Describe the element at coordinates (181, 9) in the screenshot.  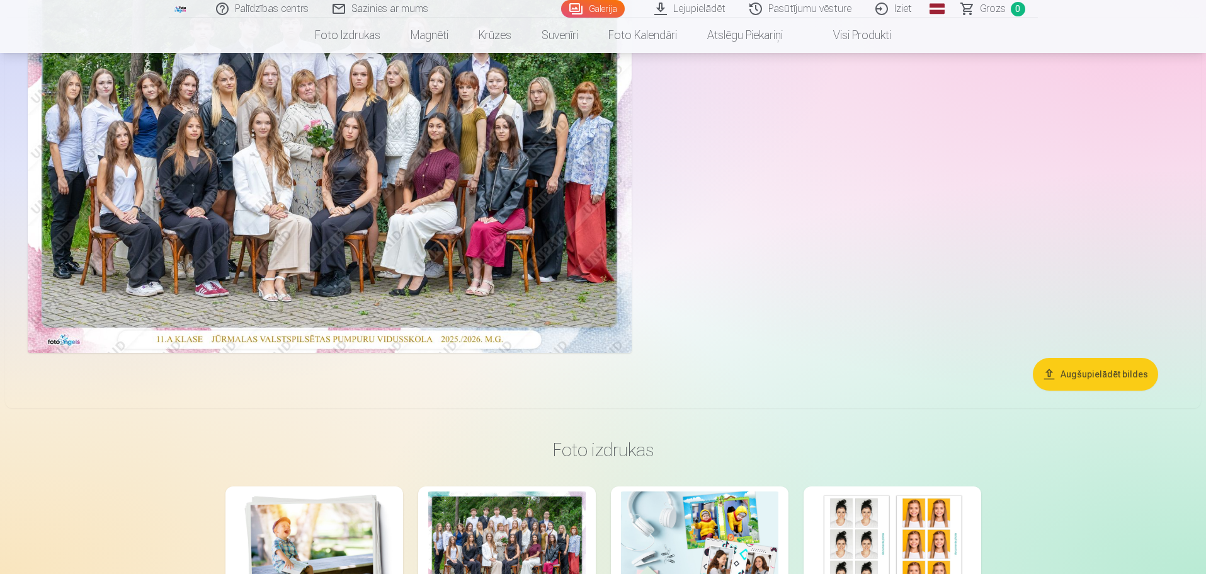
I see `img: /fa3` at that location.